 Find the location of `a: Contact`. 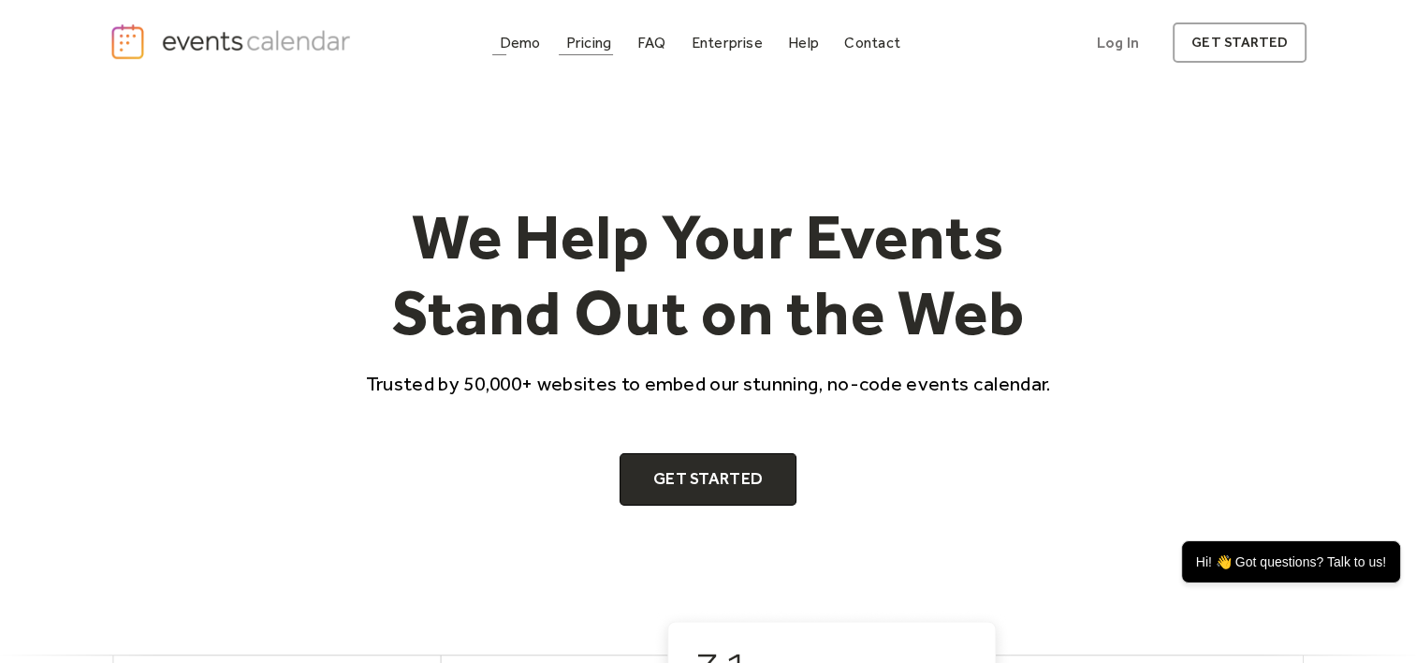

a: Contact is located at coordinates (872, 42).